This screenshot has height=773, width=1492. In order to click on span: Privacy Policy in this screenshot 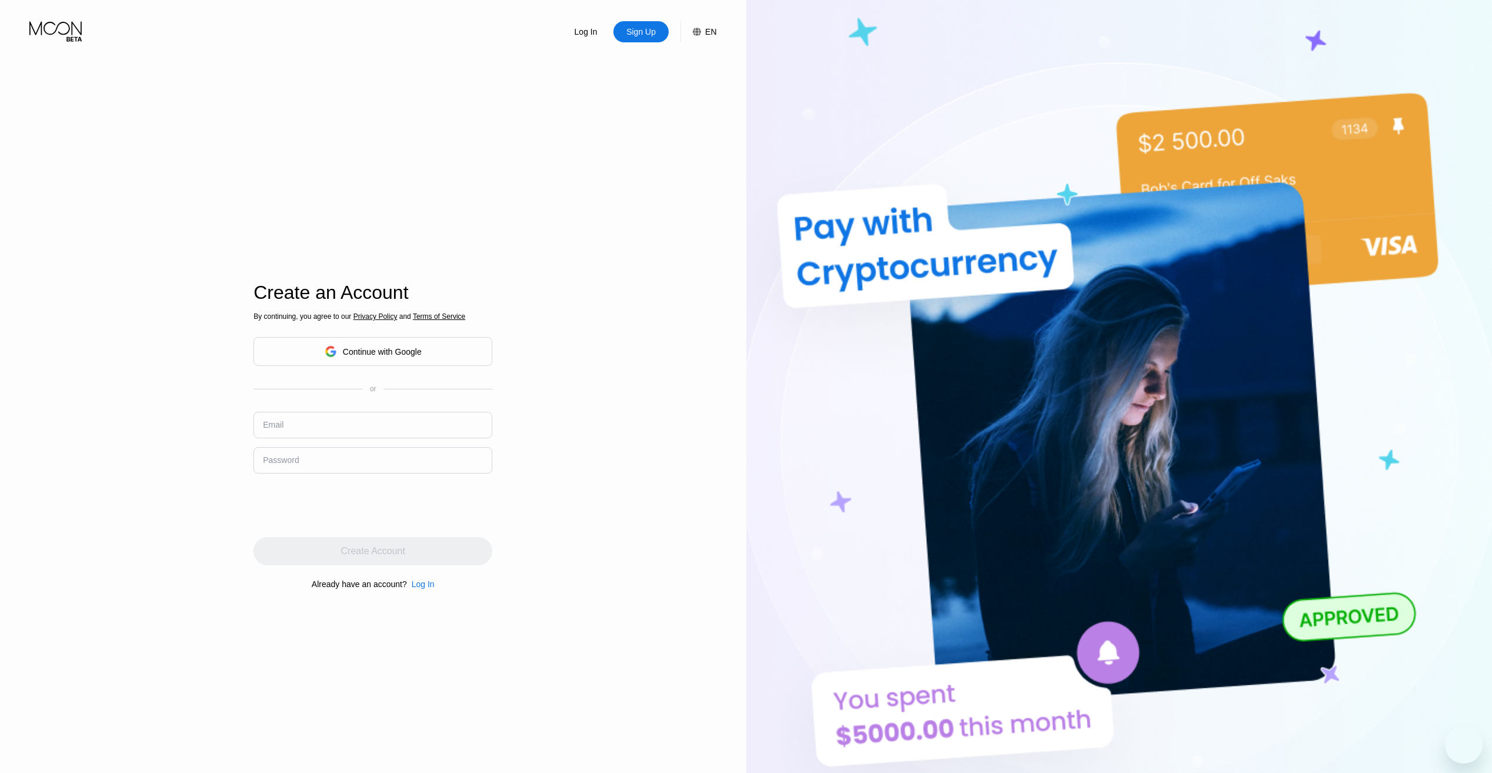, I will do `click(375, 316)`.